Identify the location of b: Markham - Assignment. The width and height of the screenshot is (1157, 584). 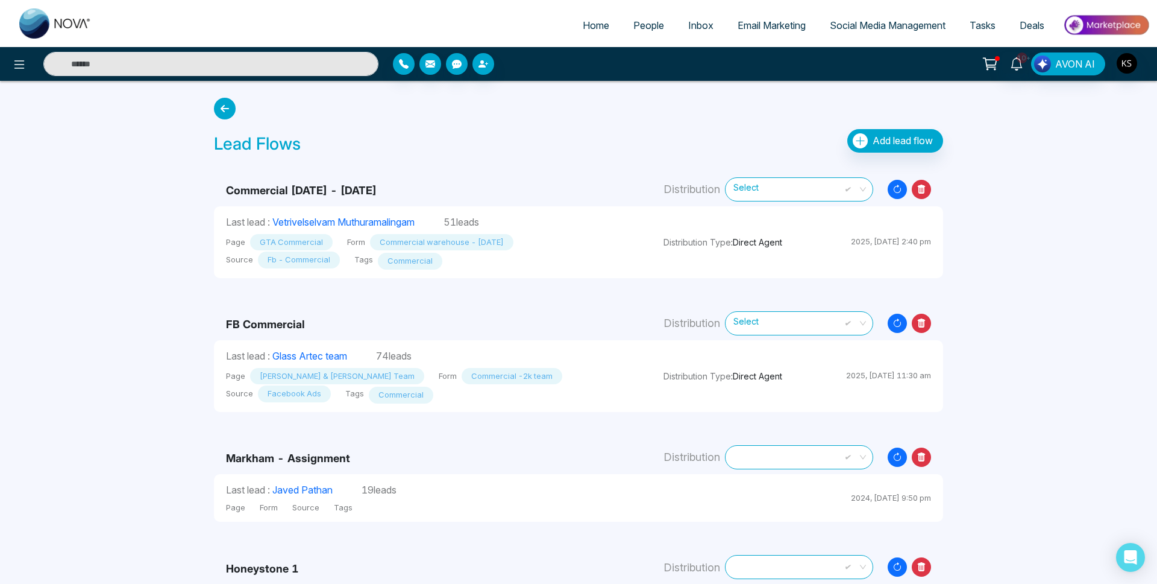
(288, 458).